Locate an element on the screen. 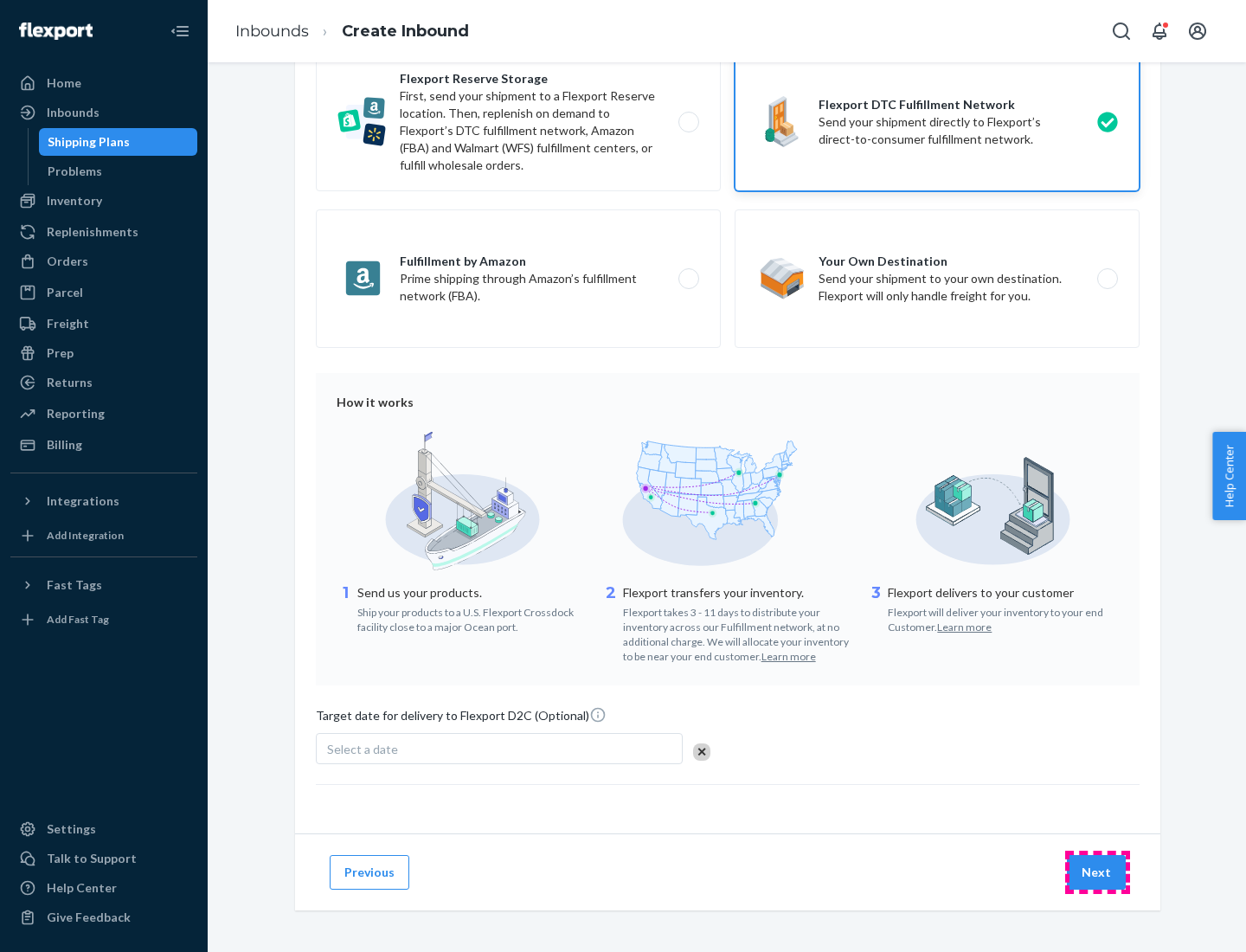 This screenshot has height=952, width=1246. div: Reporting is located at coordinates (75, 414).